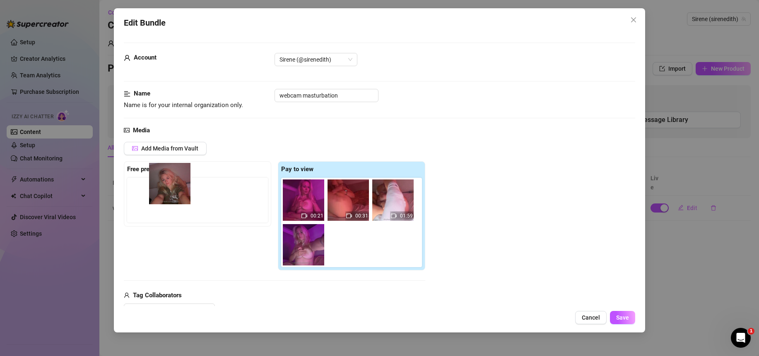 The width and height of the screenshot is (759, 356). What do you see at coordinates (633, 20) in the screenshot?
I see `button: Close` at bounding box center [633, 20].